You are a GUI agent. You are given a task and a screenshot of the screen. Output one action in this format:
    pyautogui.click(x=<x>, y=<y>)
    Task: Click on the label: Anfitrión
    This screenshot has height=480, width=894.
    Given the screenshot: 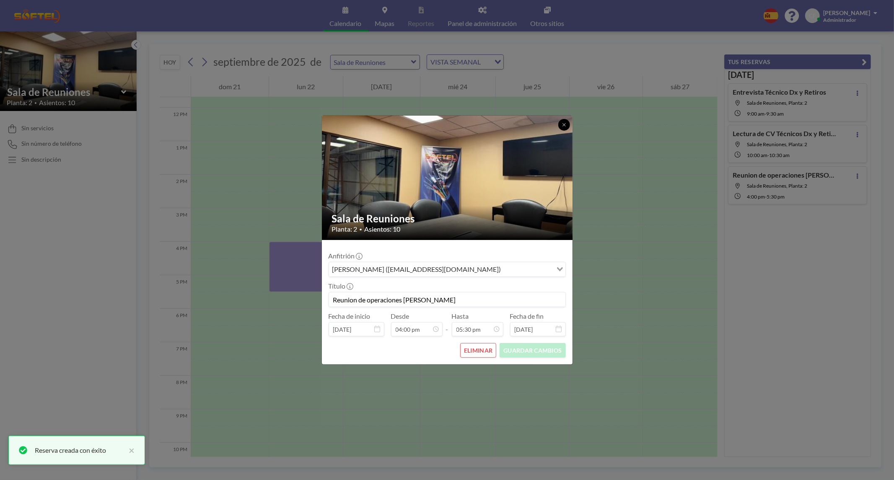 What is the action you would take?
    pyautogui.click(x=345, y=256)
    